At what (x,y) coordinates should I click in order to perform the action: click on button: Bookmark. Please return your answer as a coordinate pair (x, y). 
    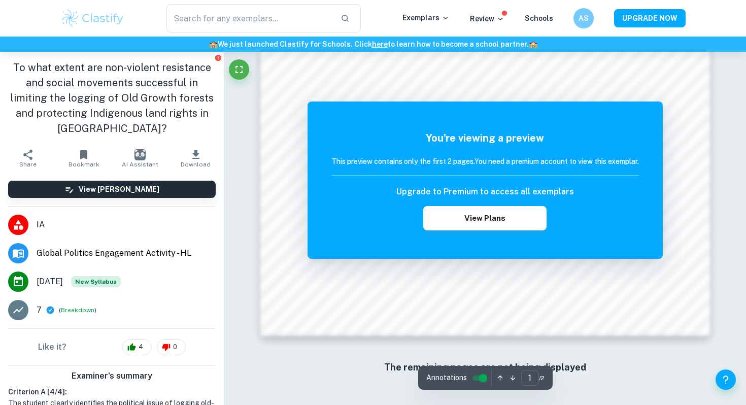
    Looking at the image, I should click on (84, 158).